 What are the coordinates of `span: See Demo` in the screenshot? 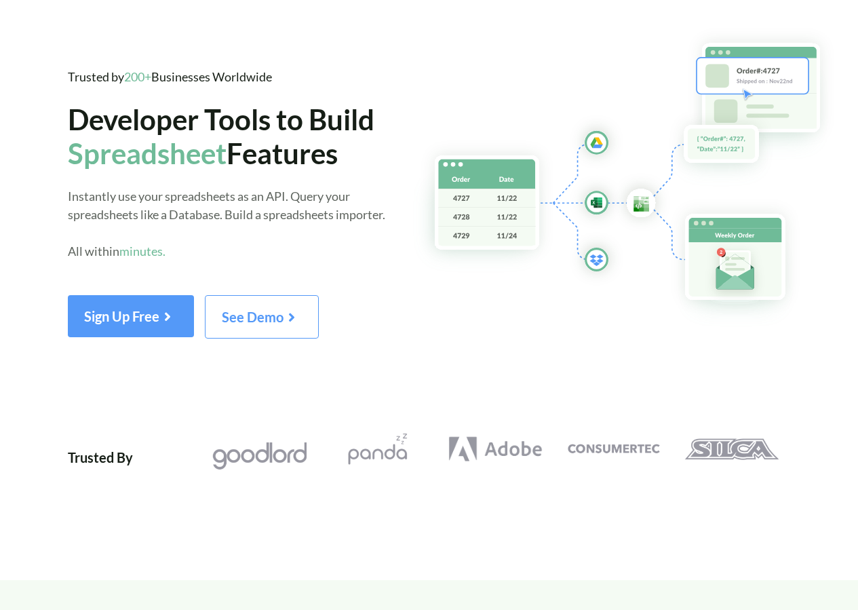 It's located at (262, 317).